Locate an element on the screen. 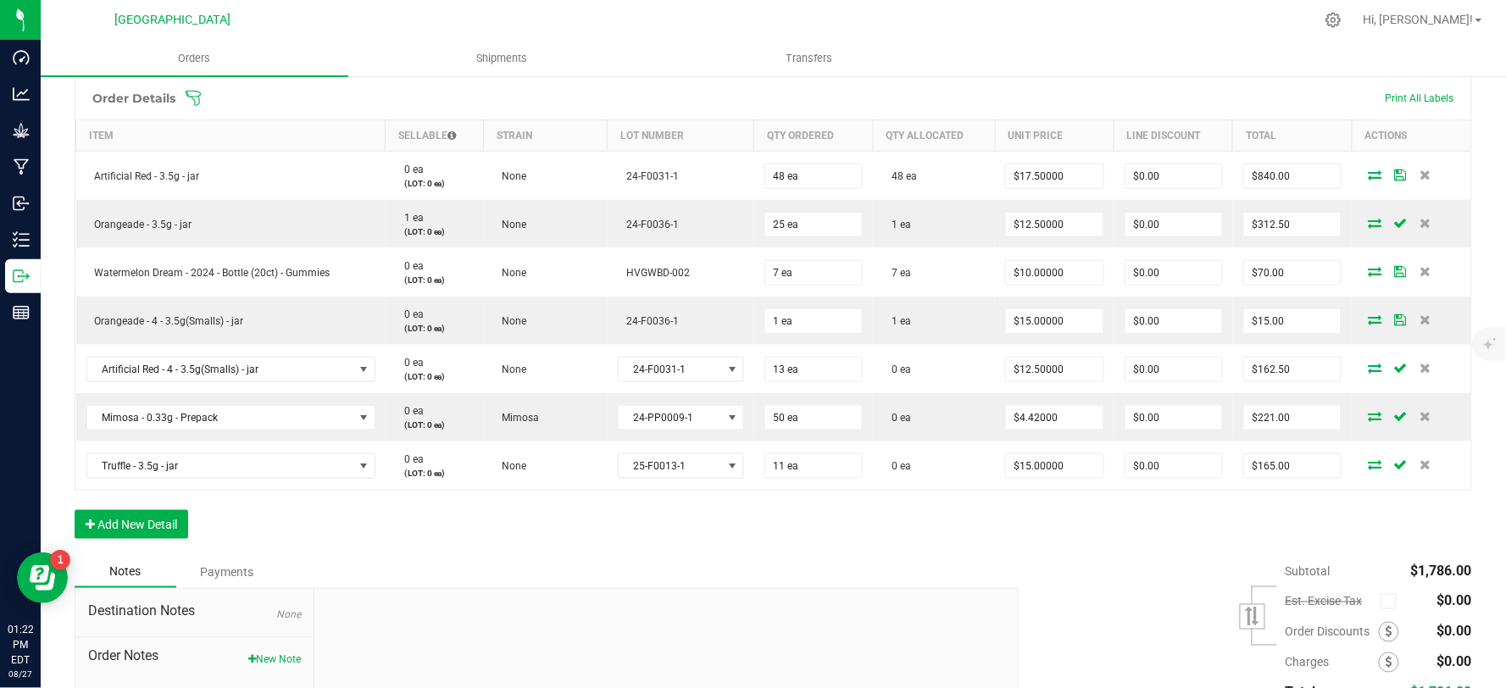 The height and width of the screenshot is (688, 1506). button: Add New Detail is located at coordinates (131, 525).